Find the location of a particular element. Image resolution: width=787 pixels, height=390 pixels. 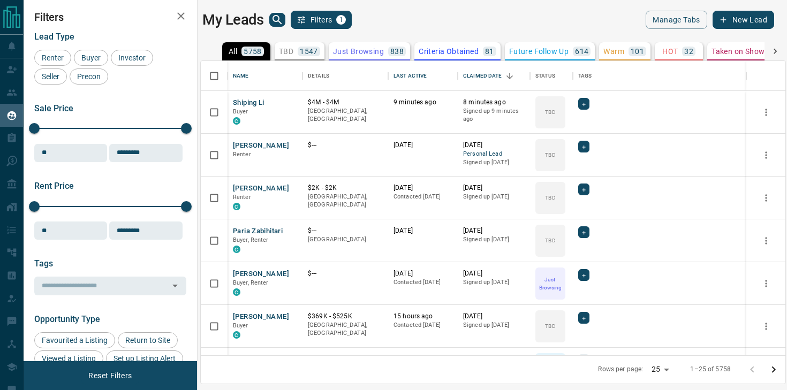

p: 838 is located at coordinates (397, 51).